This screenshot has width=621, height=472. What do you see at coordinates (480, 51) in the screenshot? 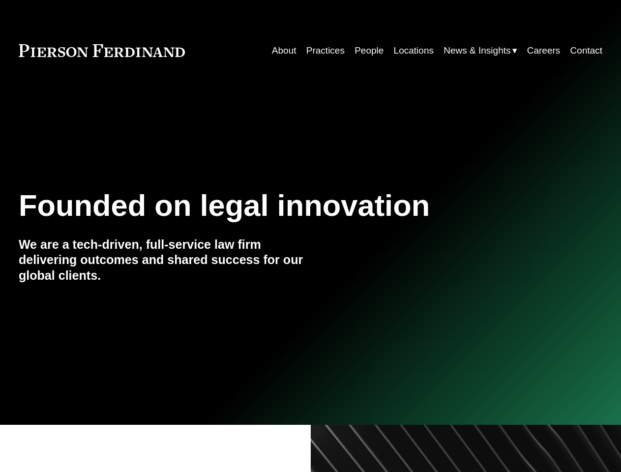
I see `a: folder dropdown` at bounding box center [480, 51].